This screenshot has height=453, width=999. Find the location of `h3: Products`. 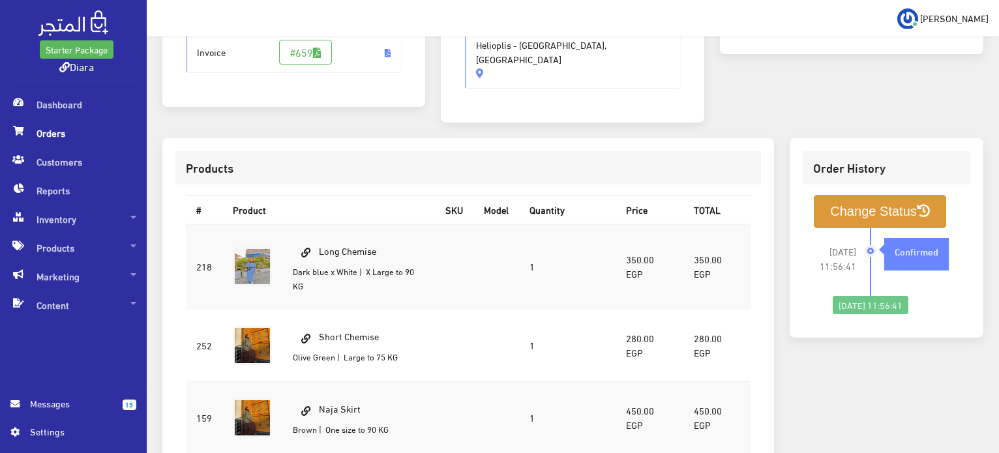

h3: Products is located at coordinates (468, 168).